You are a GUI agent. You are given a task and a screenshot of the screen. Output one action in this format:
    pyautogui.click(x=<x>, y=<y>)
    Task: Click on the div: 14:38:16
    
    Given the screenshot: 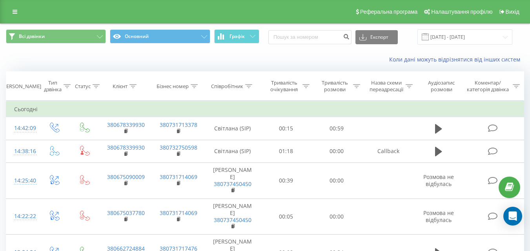 What is the action you would take?
    pyautogui.click(x=22, y=151)
    